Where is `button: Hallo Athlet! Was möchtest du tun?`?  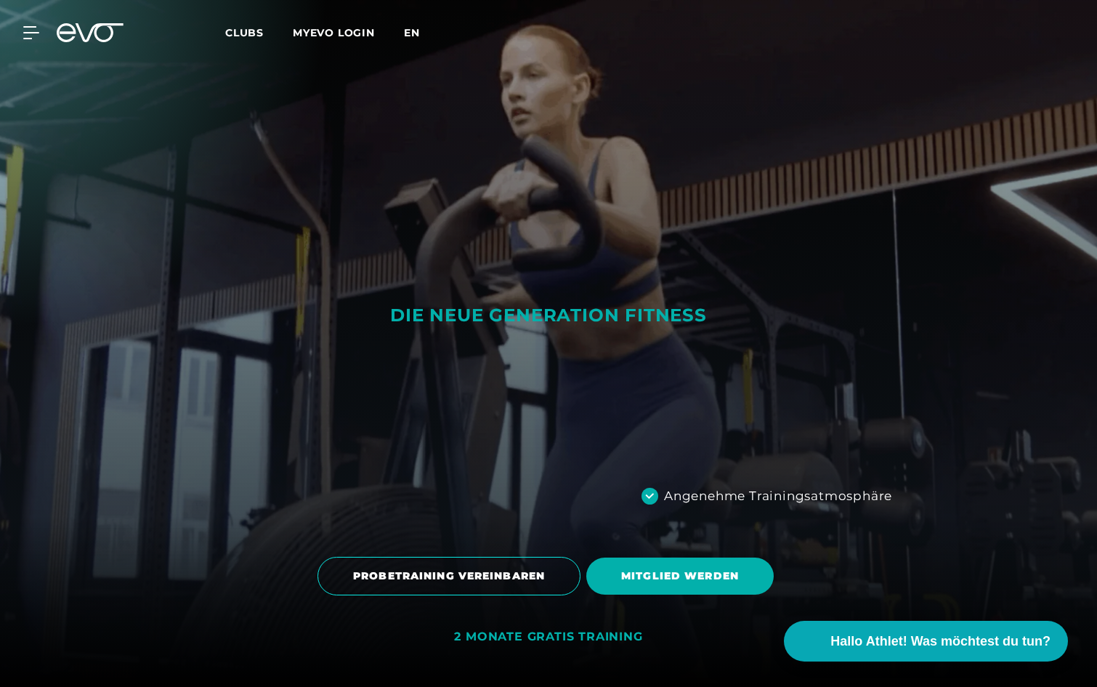 button: Hallo Athlet! Was möchtest du tun? is located at coordinates (926, 641).